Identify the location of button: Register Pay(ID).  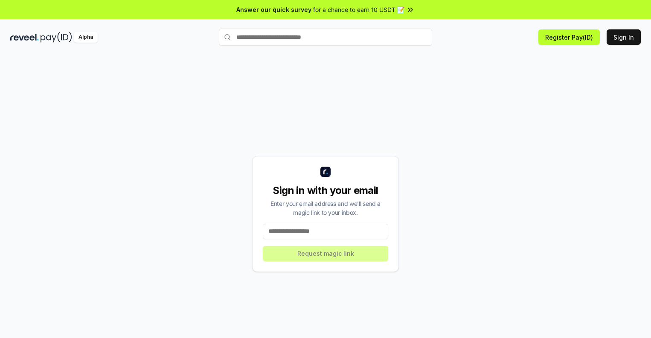
(569, 37).